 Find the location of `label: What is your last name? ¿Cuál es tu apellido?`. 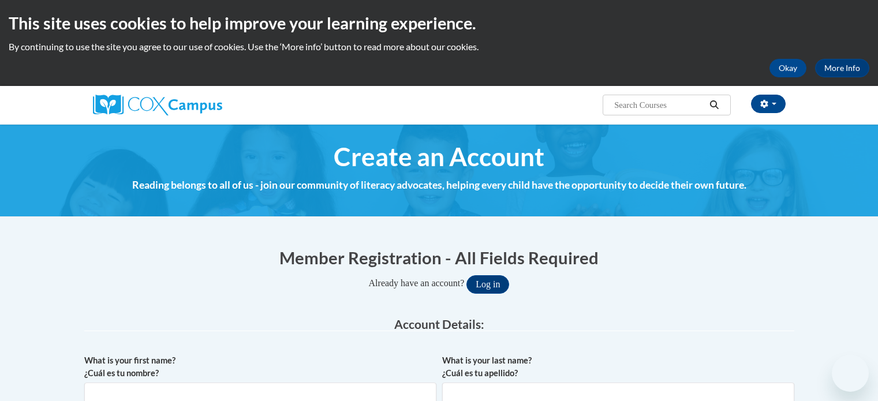

label: What is your last name? ¿Cuál es tu apellido? is located at coordinates (618, 367).